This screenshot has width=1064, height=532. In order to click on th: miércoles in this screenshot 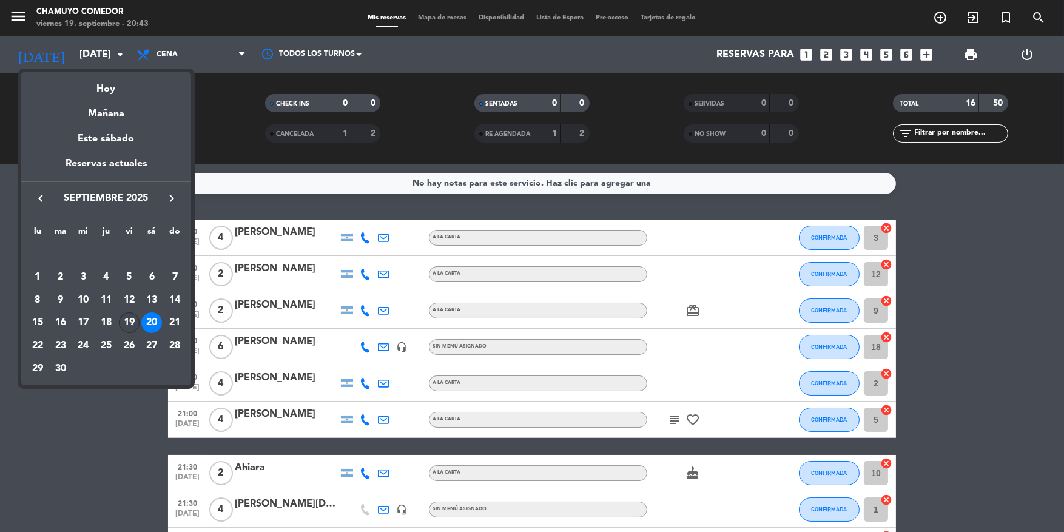, I will do `click(83, 233)`.